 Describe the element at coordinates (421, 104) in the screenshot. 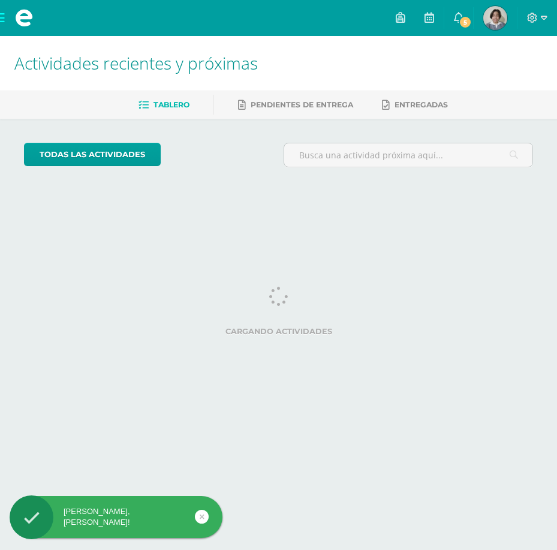

I see `span: Entregadas` at that location.